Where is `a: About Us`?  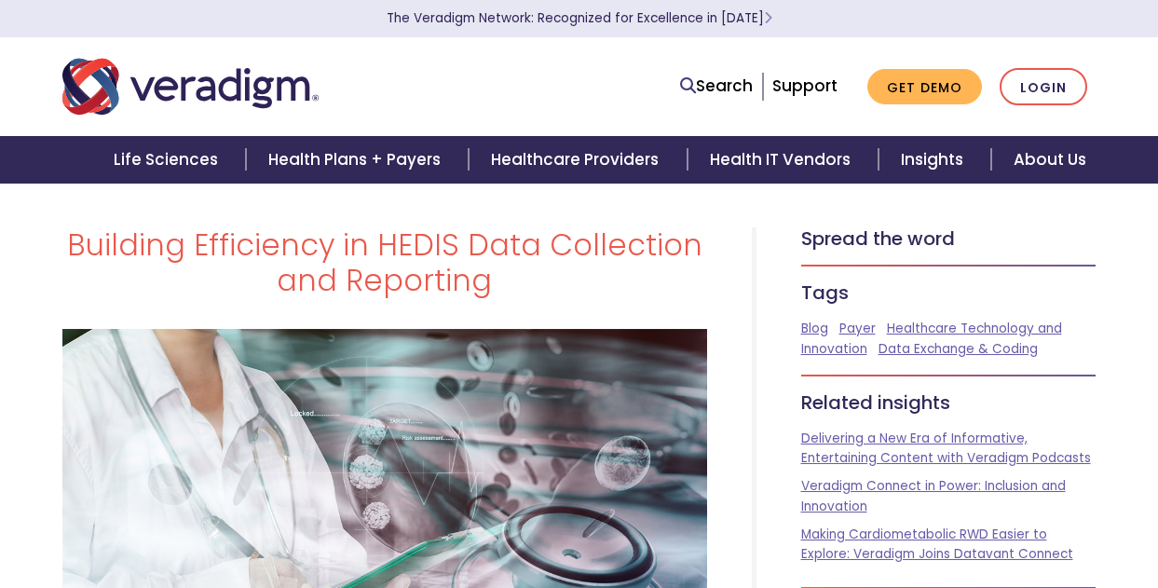 a: About Us is located at coordinates (1050, 159).